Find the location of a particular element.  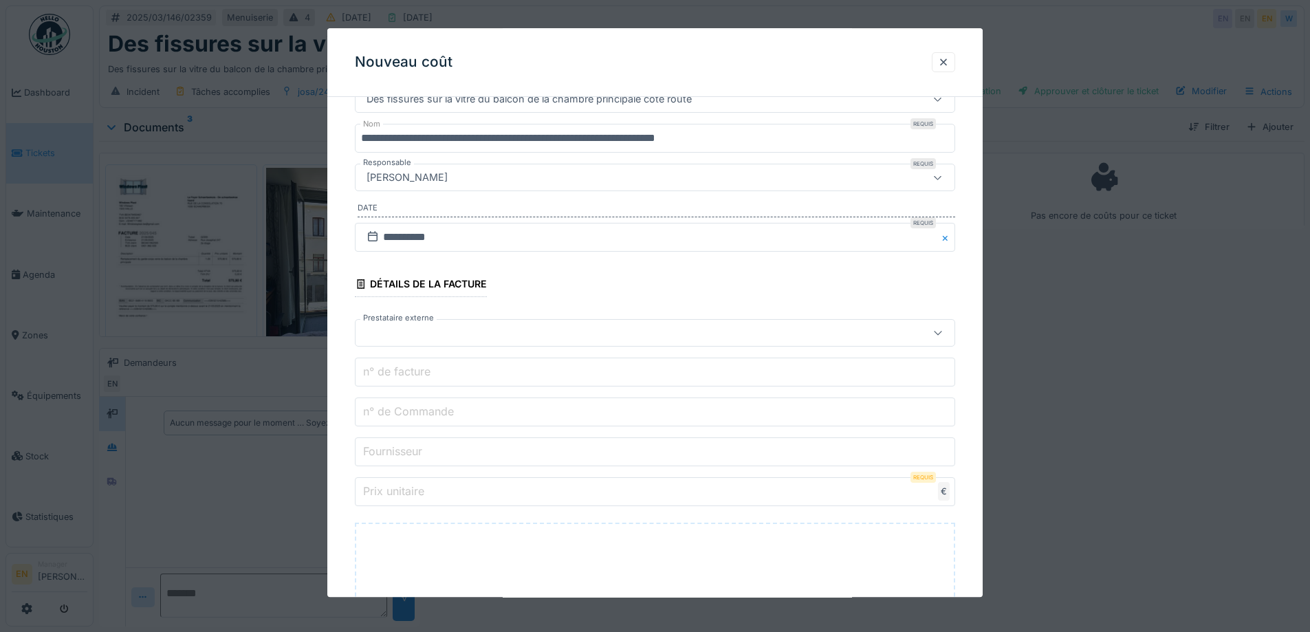

label: Fournisseur is located at coordinates (393, 452).